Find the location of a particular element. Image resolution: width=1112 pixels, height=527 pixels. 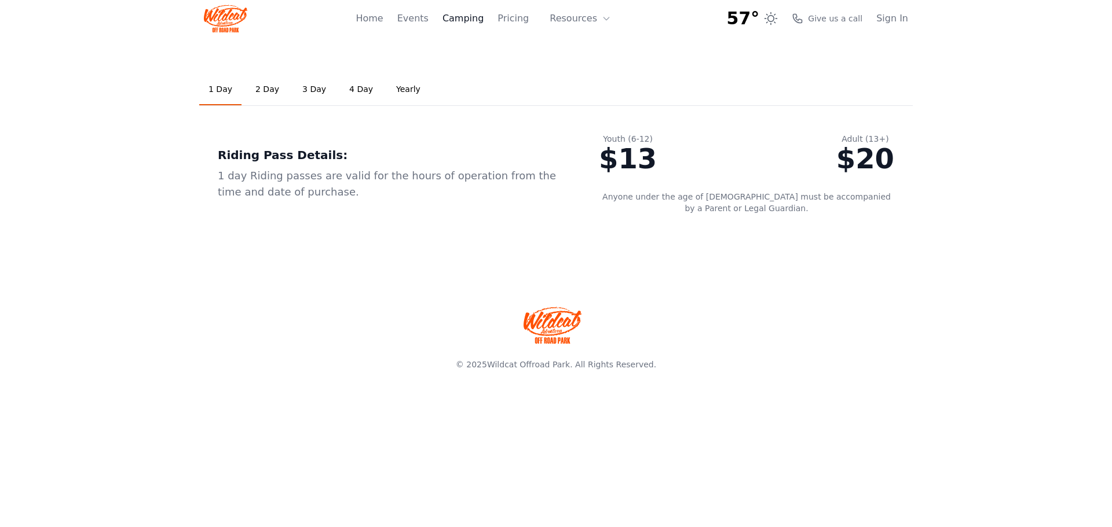

div: Adult (13+) is located at coordinates (865, 139).